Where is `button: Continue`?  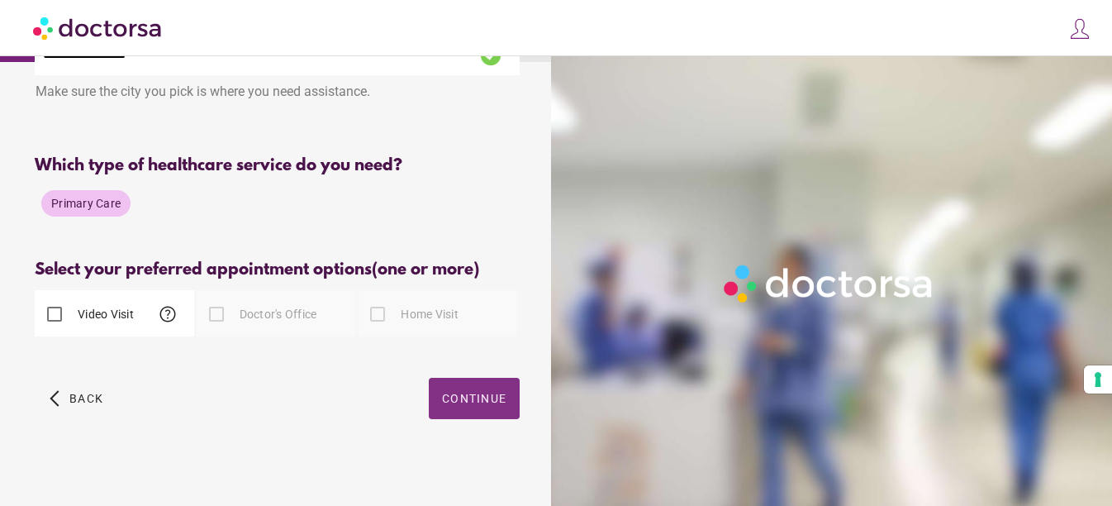 button: Continue is located at coordinates (474, 398).